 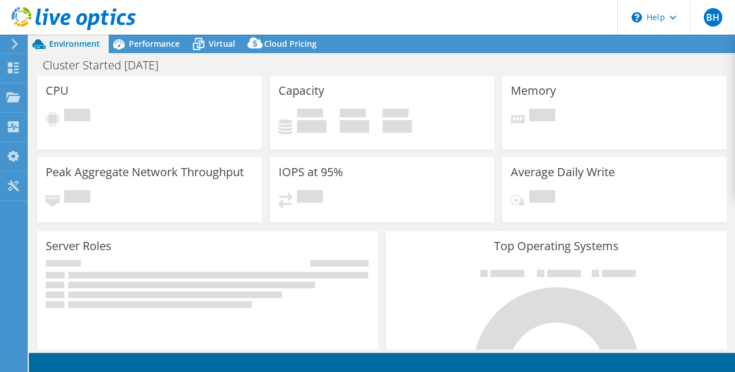 What do you see at coordinates (395, 114) in the screenshot?
I see `span: Total` at bounding box center [395, 114].